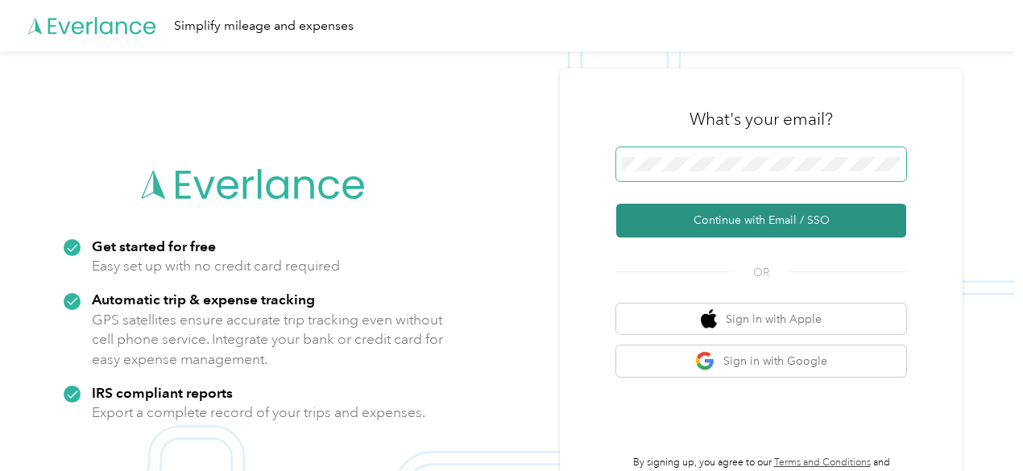 The width and height of the screenshot is (1023, 471). What do you see at coordinates (761, 319) in the screenshot?
I see `button: apple logoSign in with Apple` at bounding box center [761, 319].